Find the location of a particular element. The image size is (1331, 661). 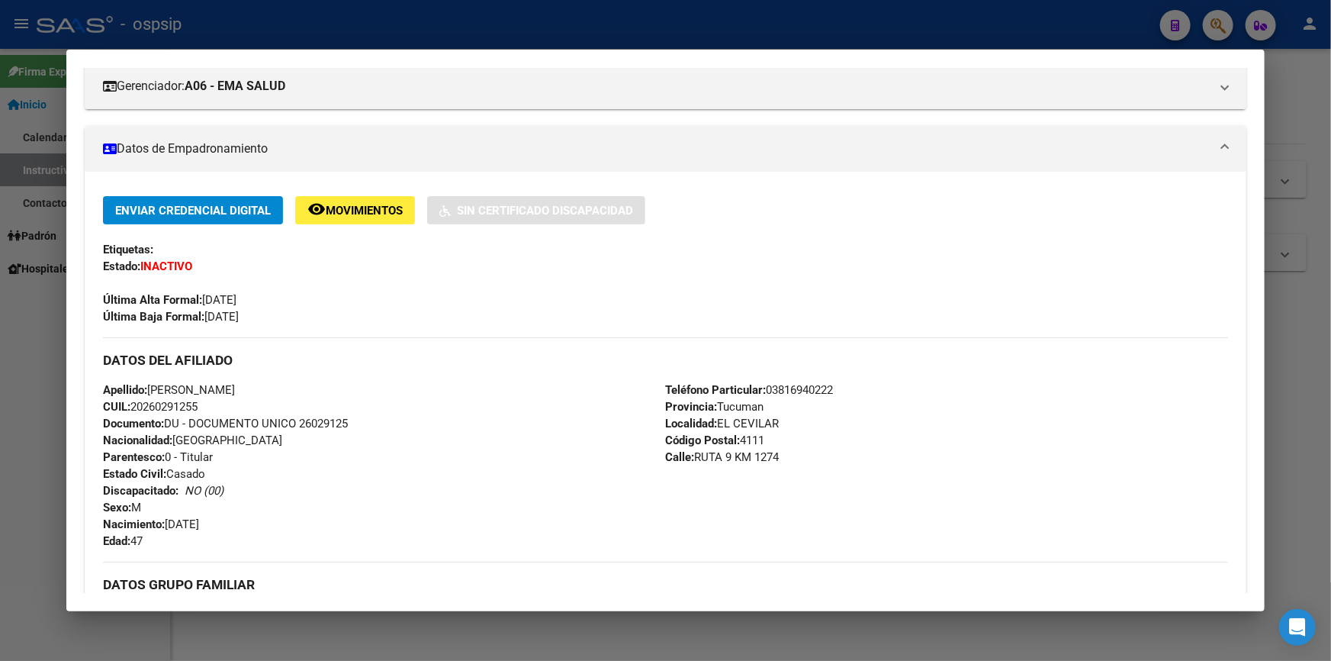

strong: Parentesco: is located at coordinates (134, 457).